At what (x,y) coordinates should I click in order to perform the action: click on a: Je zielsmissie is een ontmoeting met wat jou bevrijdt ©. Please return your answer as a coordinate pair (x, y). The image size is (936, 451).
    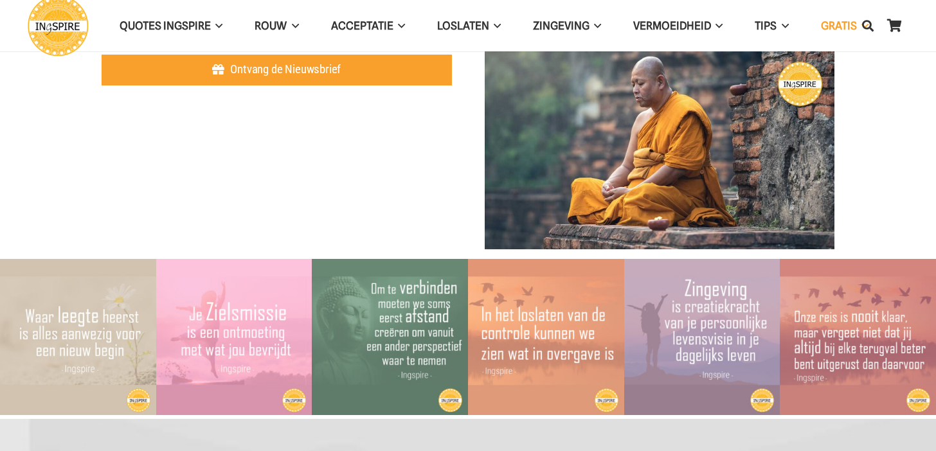
    Looking at the image, I should click on (234, 337).